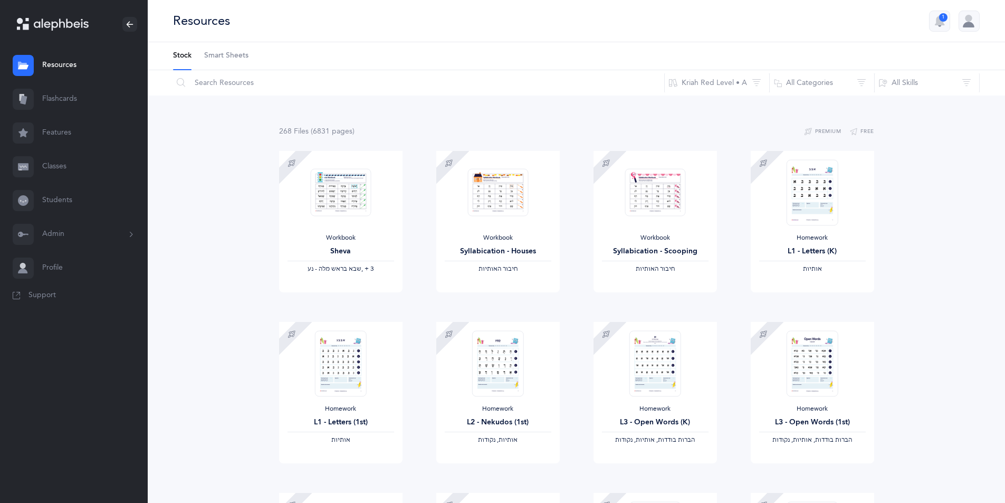 This screenshot has width=1005, height=503. Describe the element at coordinates (813, 422) in the screenshot. I see `div: L3 - Open Words (1st)` at that location.